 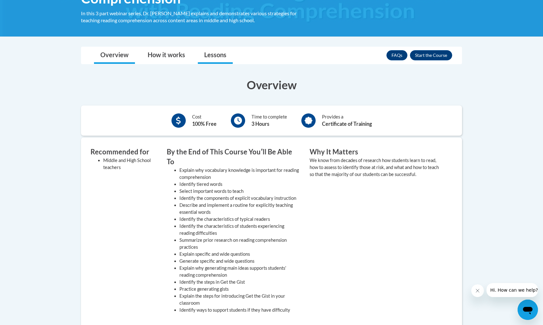 I want to click on a: Lessons, so click(x=215, y=55).